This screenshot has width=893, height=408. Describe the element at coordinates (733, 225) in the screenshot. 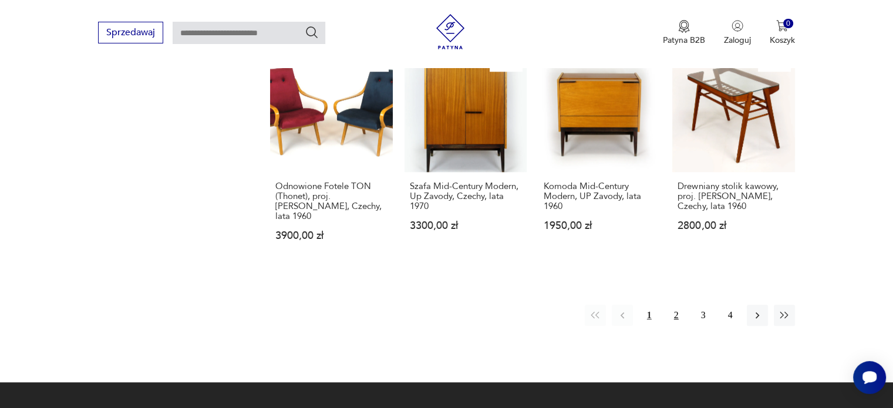

I see `p: 2800,00 zł` at that location.